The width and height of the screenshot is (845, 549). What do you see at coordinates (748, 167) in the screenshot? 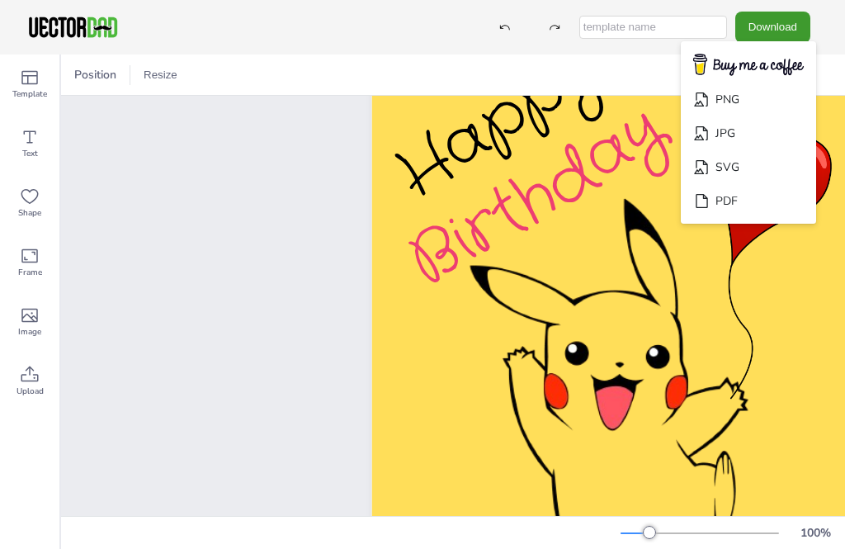
I see `li: SVG` at bounding box center [748, 167].